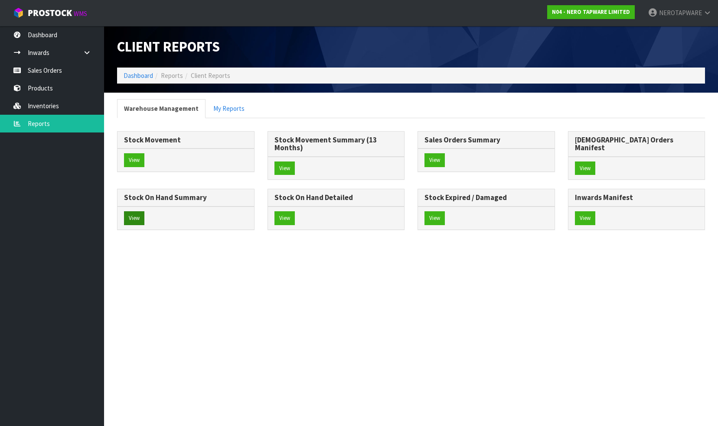 The image size is (718, 426). Describe the element at coordinates (486, 198) in the screenshot. I see `h3: Stock Expired / Damaged` at that location.